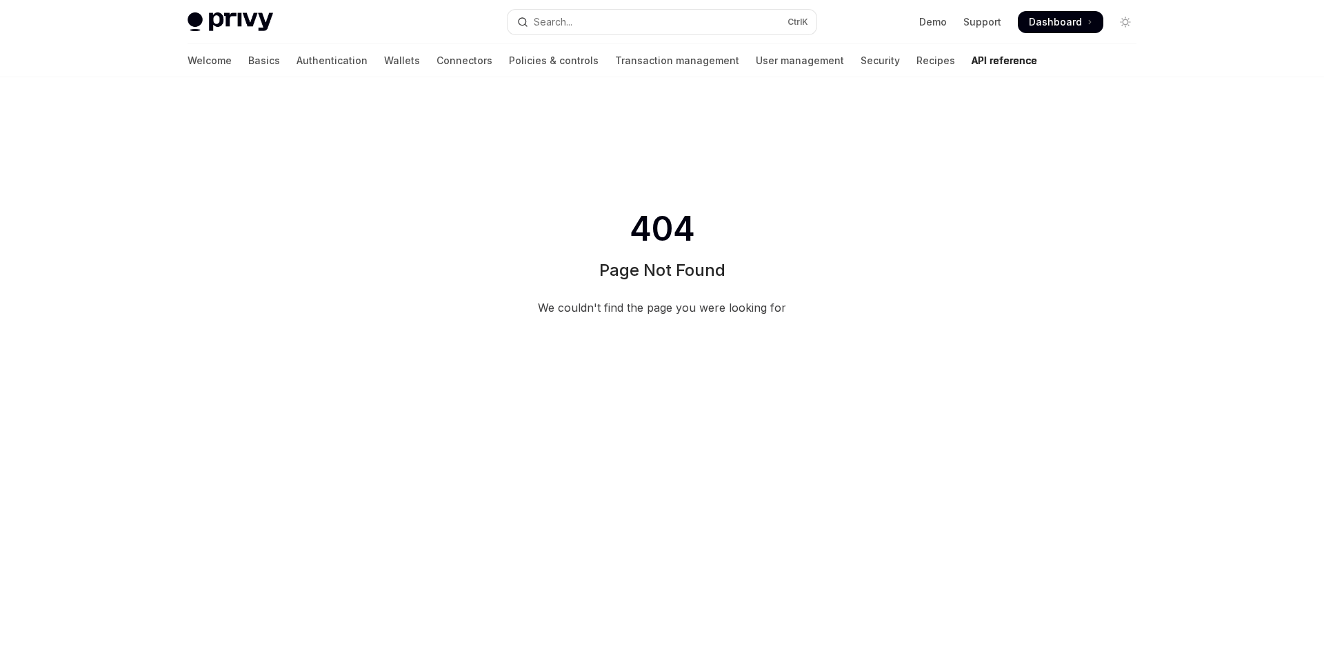 The image size is (1324, 649). Describe the element at coordinates (332, 61) in the screenshot. I see `a: Authentication` at that location.